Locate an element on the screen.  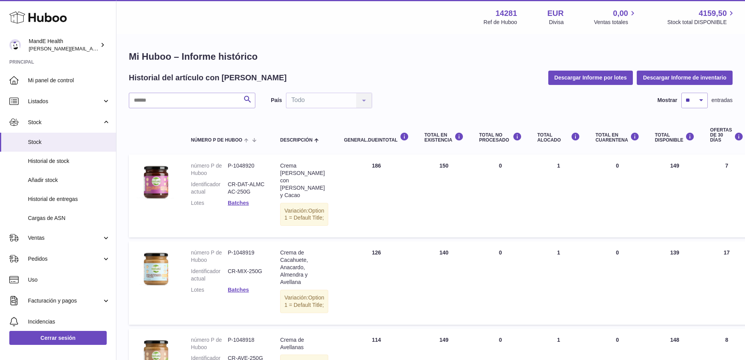
span: número P de Huboo is located at coordinates (217, 140).